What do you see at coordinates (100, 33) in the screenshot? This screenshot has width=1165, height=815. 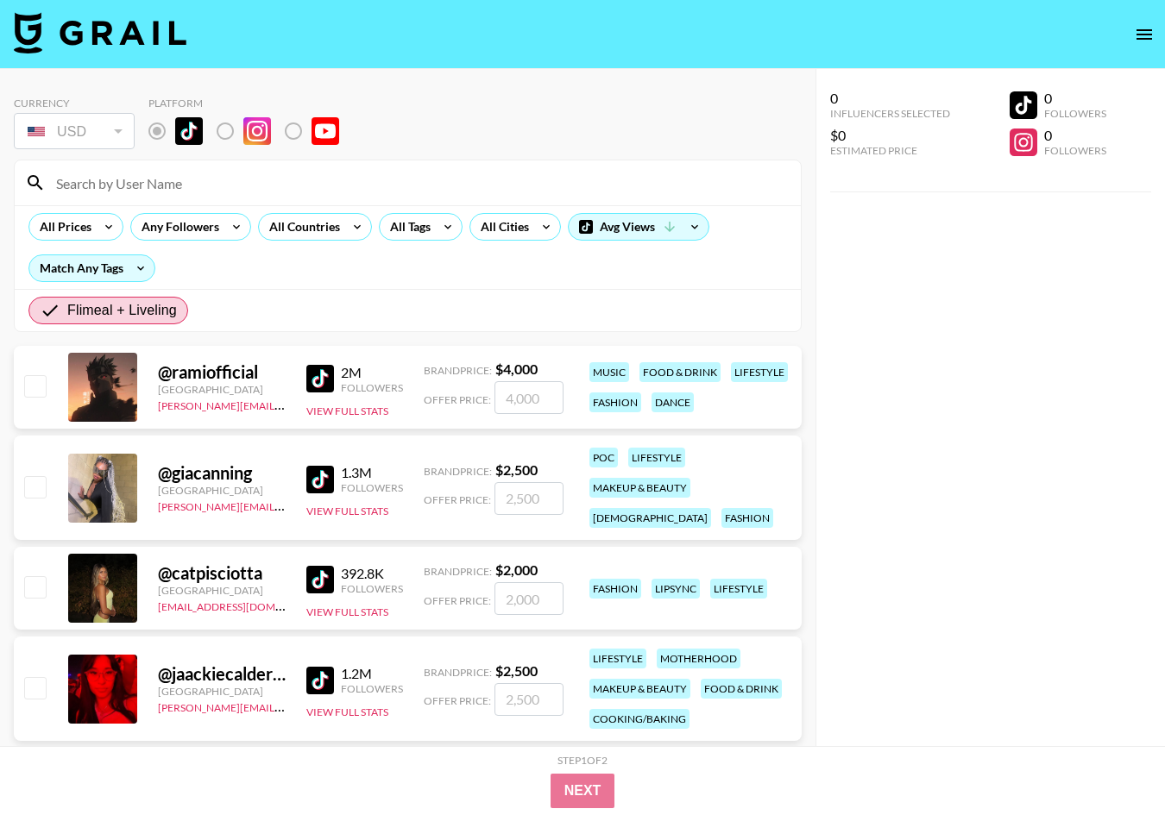 I see `img: Grail Talent` at bounding box center [100, 33].